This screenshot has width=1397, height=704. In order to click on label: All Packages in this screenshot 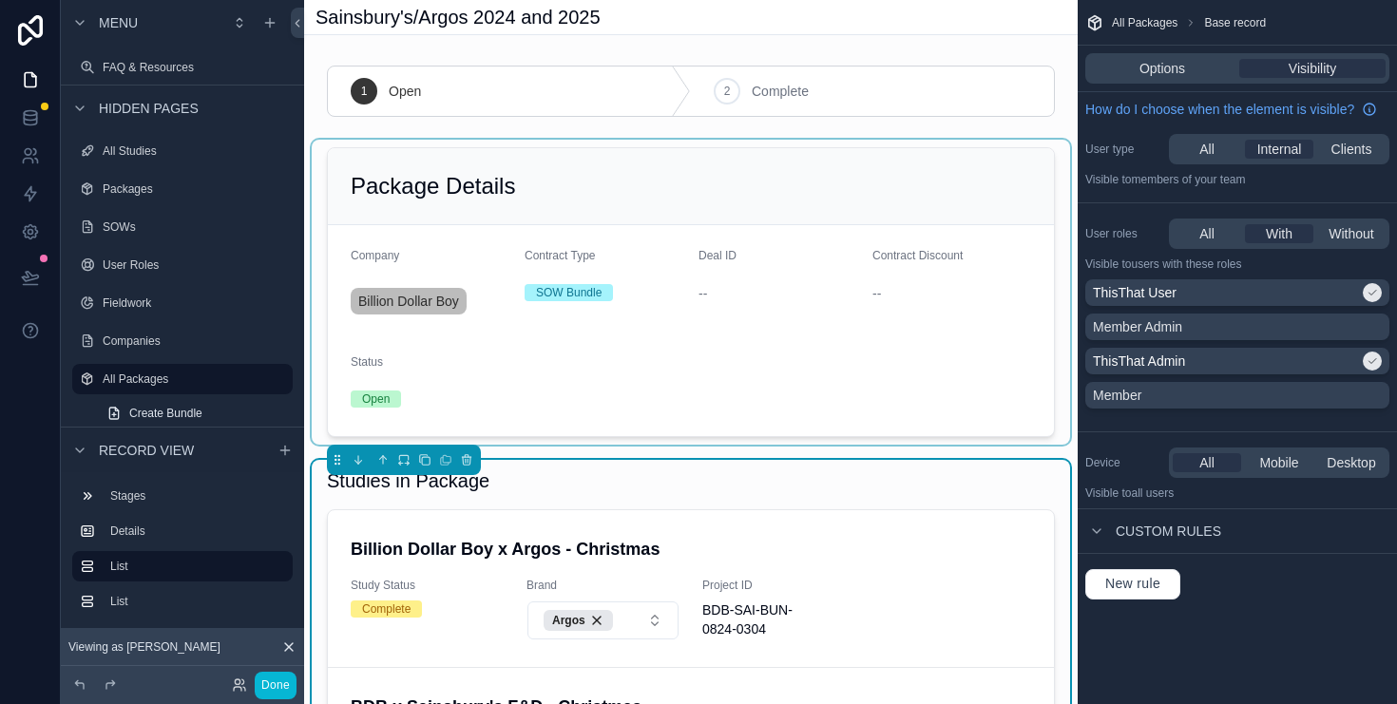, I will do `click(192, 379)`.